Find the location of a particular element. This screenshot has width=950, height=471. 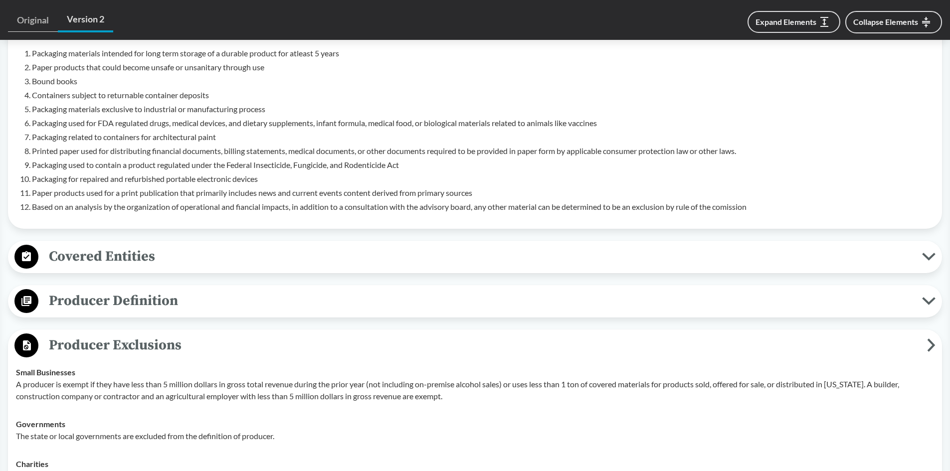

li: Based on an analysis by the organization of operational and fiancial impacts, in addition to a co... is located at coordinates (483, 207).